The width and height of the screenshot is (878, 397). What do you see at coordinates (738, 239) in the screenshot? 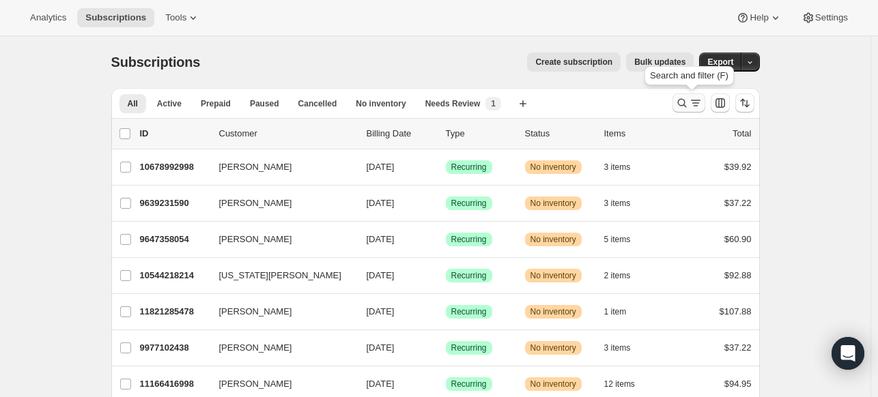
I see `span: $60.90` at bounding box center [738, 239].